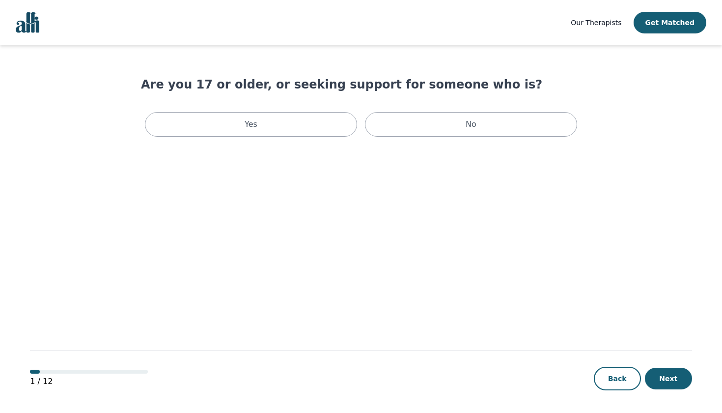 This screenshot has height=413, width=722. Describe the element at coordinates (361, 85) in the screenshot. I see `h1: Are you 17 or older, or seeking support for someone who is?` at that location.